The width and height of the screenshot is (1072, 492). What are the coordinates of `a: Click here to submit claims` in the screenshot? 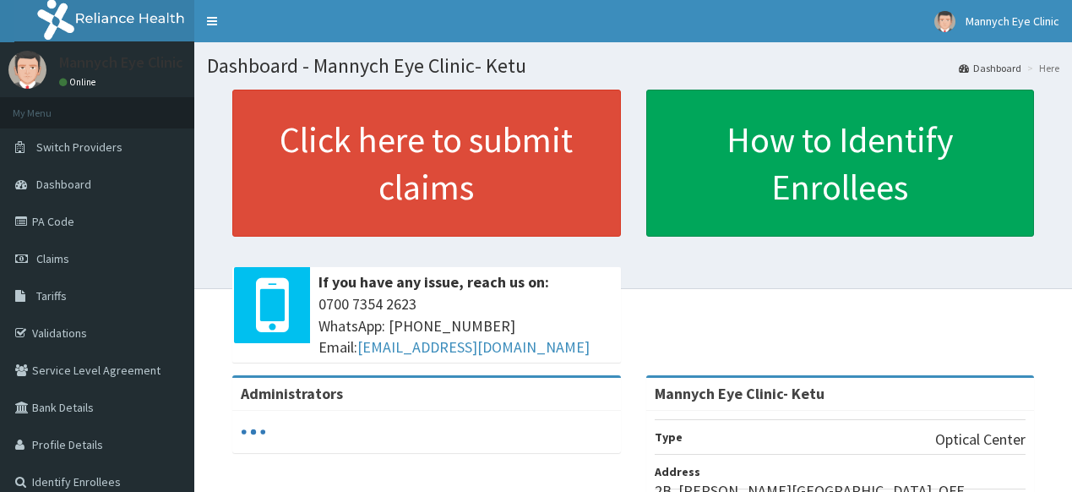 It's located at (427, 163).